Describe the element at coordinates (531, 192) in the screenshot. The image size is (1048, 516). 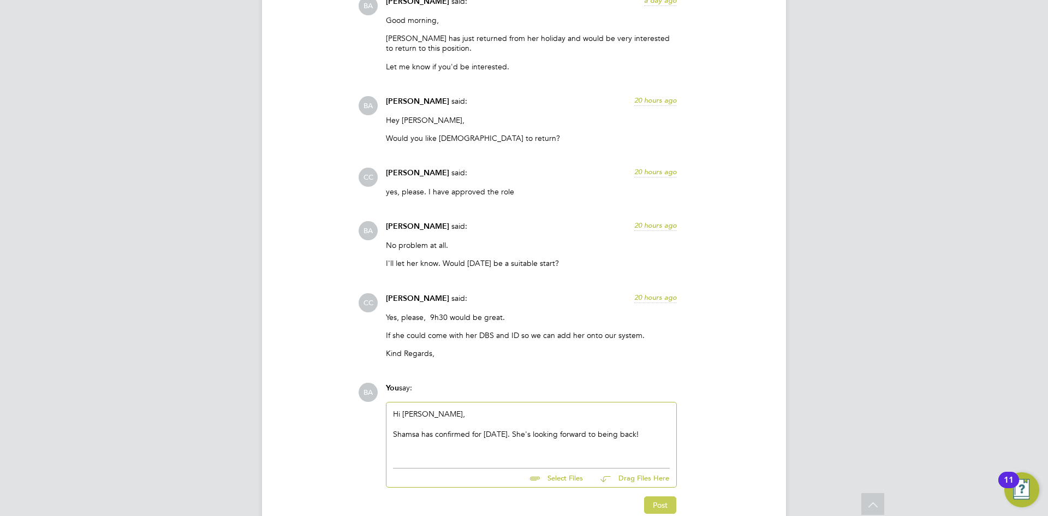
I see `p: yes, please. I have approved the role` at that location.